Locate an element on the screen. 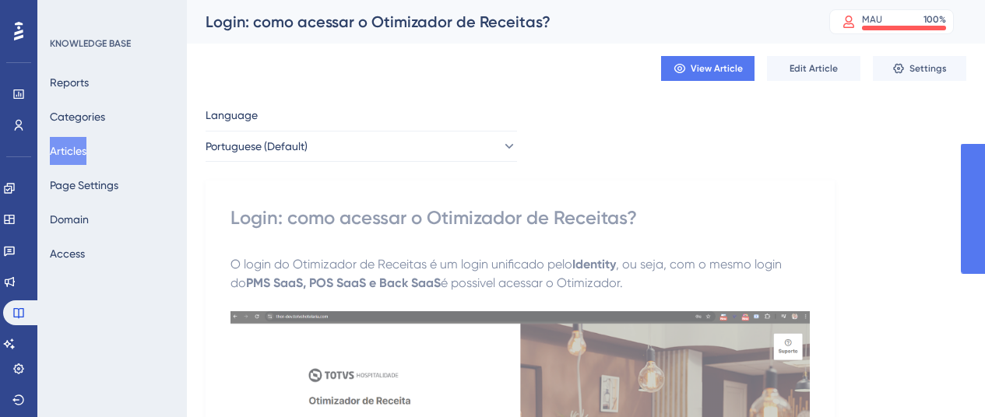  span: O login do Otimizador de Receitas é um login unificado pelo is located at coordinates (401, 264).